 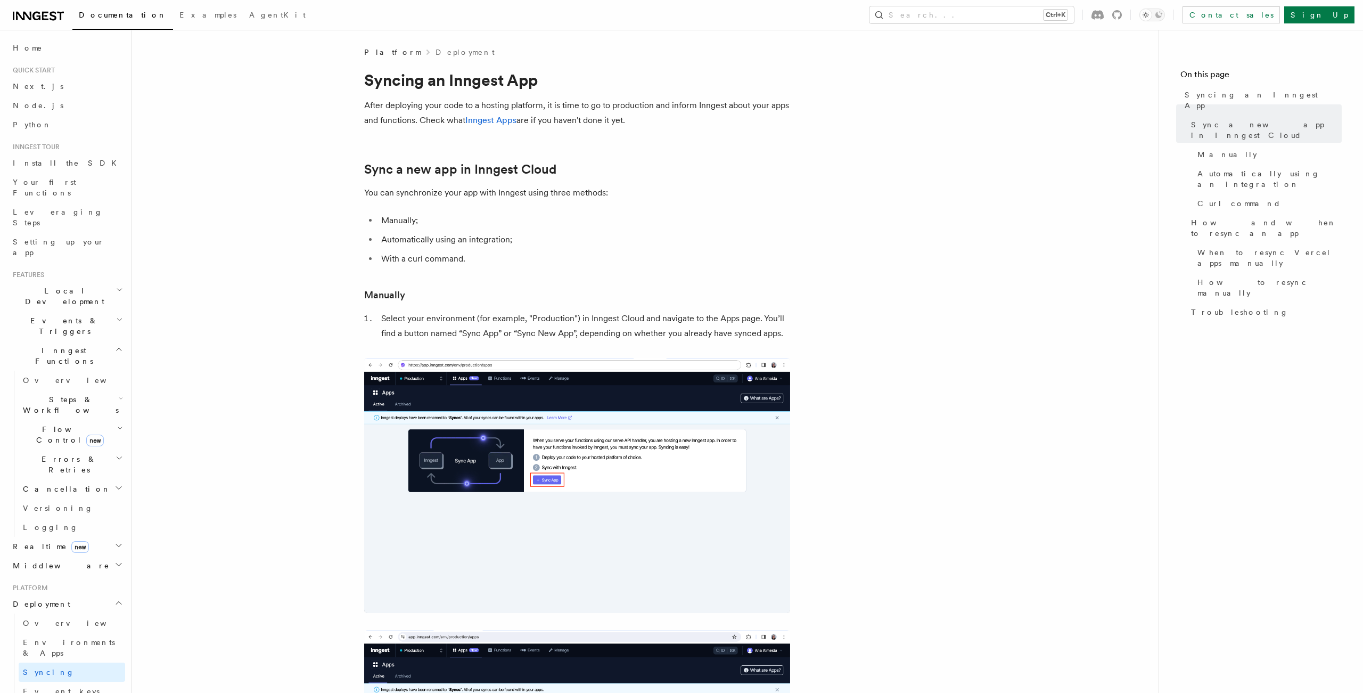 I want to click on span: Troubleshooting, so click(x=1239, y=312).